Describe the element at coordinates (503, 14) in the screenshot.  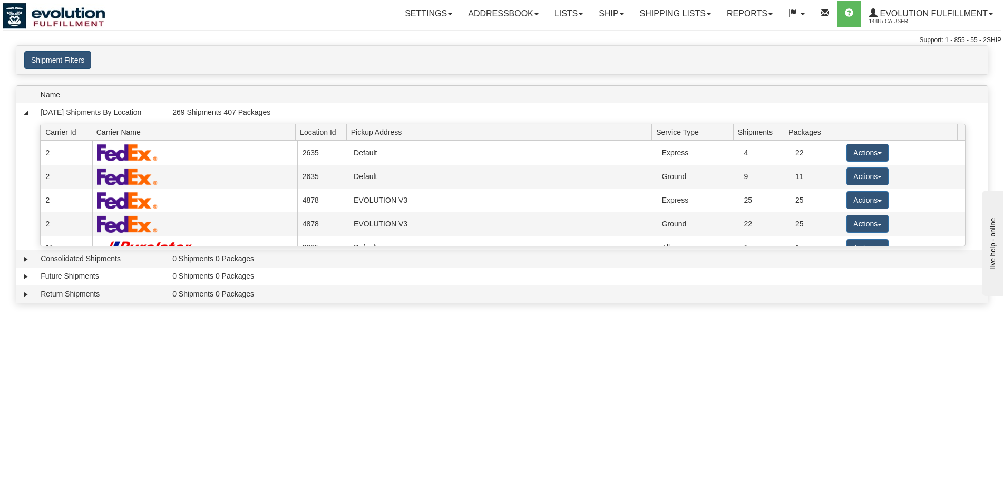
I see `a: Addressbook` at that location.